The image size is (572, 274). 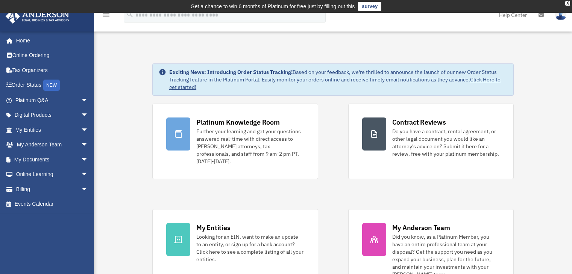 I want to click on img: Anderson Advisors Platinum Portal, so click(x=37, y=16).